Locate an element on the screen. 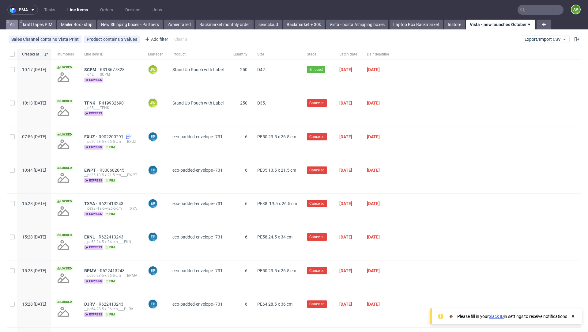 The image size is (588, 332). span: TFNK is located at coordinates (92, 103).